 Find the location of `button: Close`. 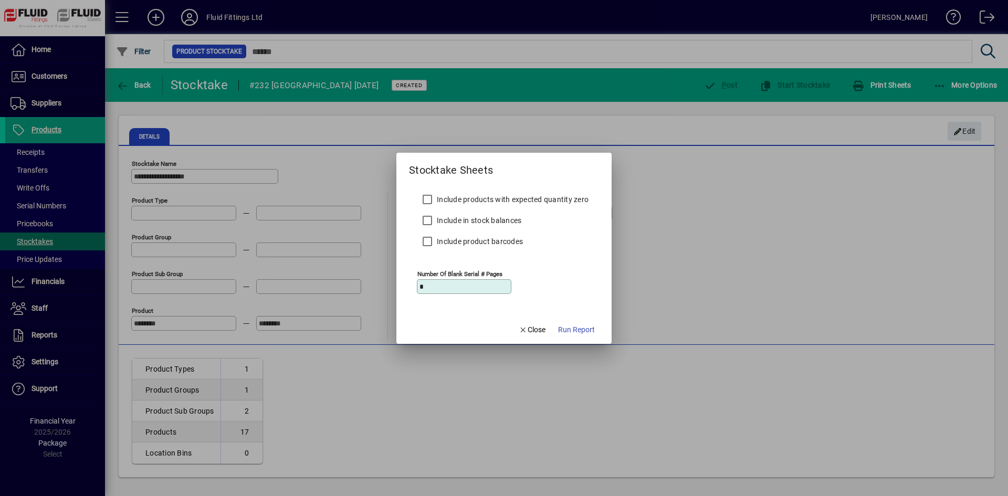

button: Close is located at coordinates (532, 330).